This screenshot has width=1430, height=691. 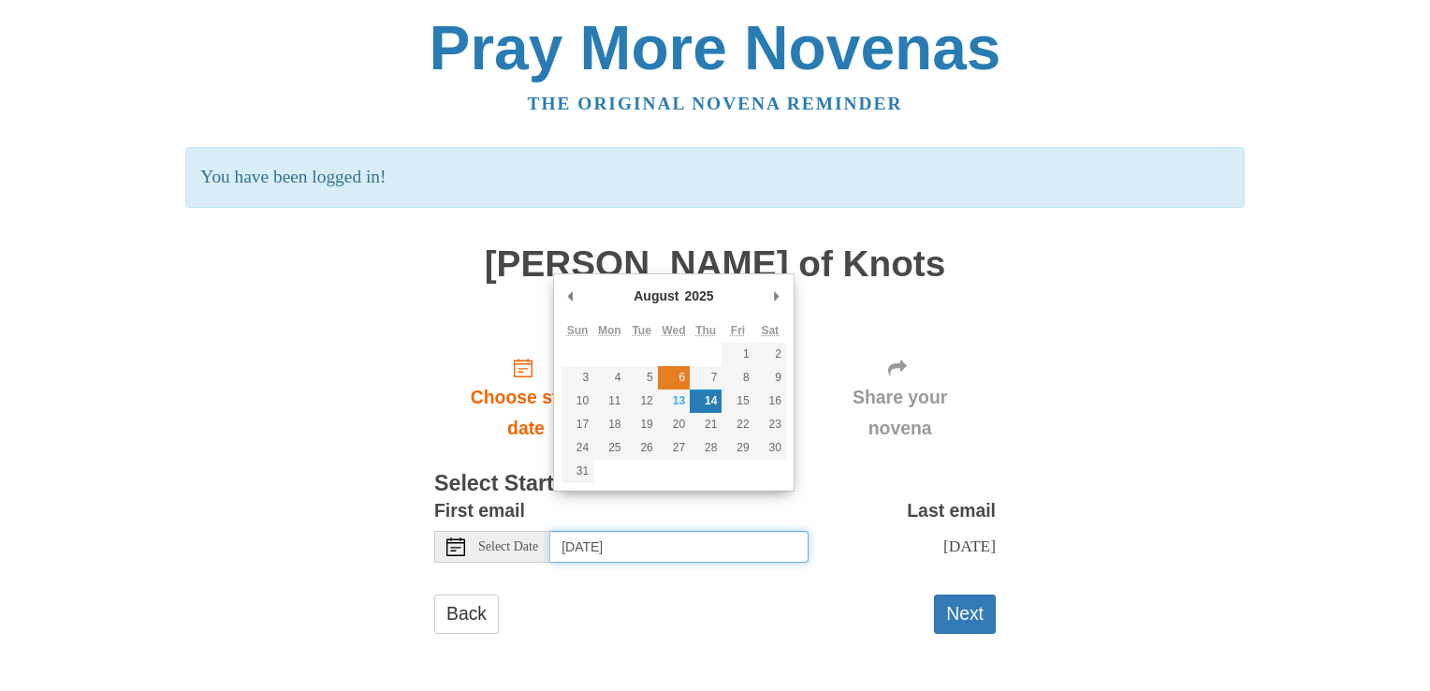 I want to click on a: Back, so click(x=466, y=613).